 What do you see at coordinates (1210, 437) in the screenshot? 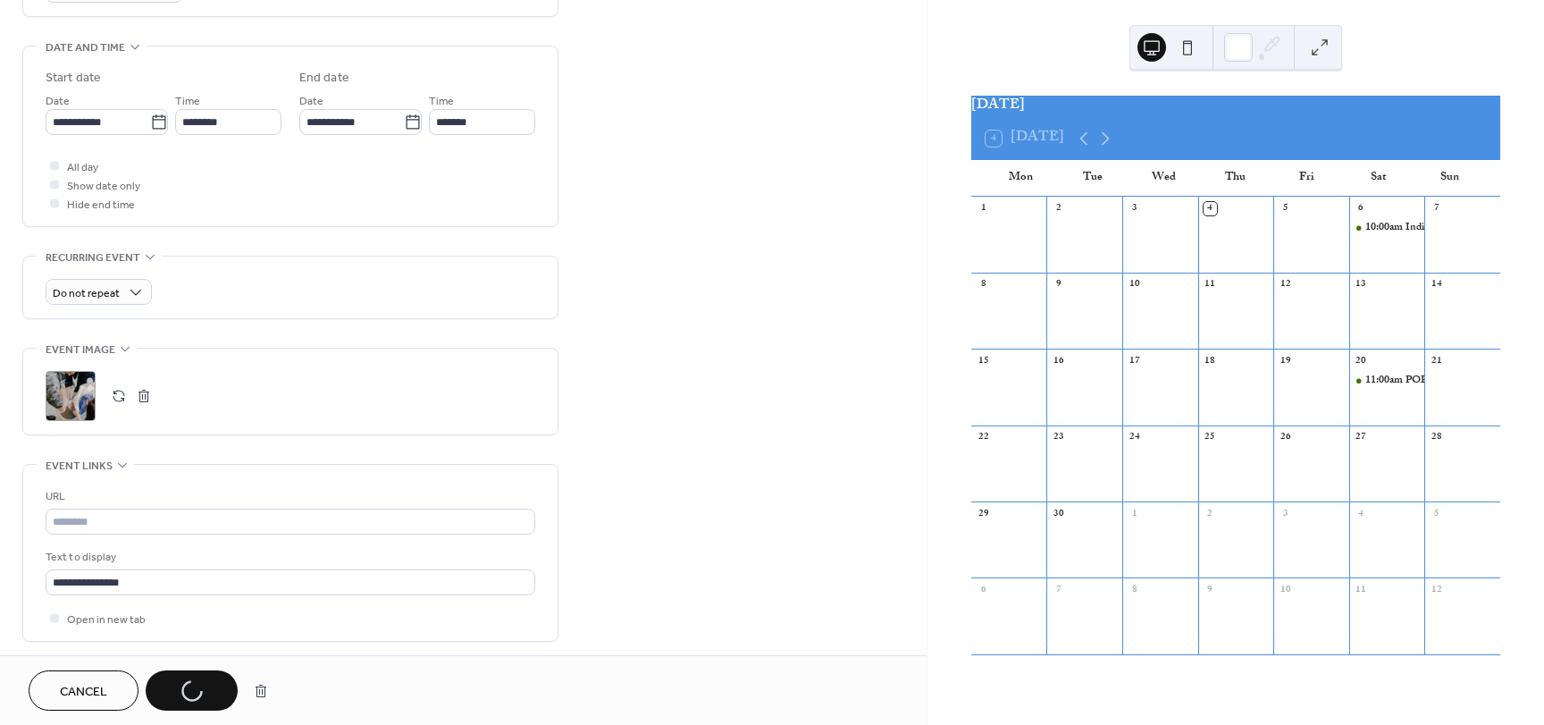
I see `div: 25` at bounding box center [1210, 437].